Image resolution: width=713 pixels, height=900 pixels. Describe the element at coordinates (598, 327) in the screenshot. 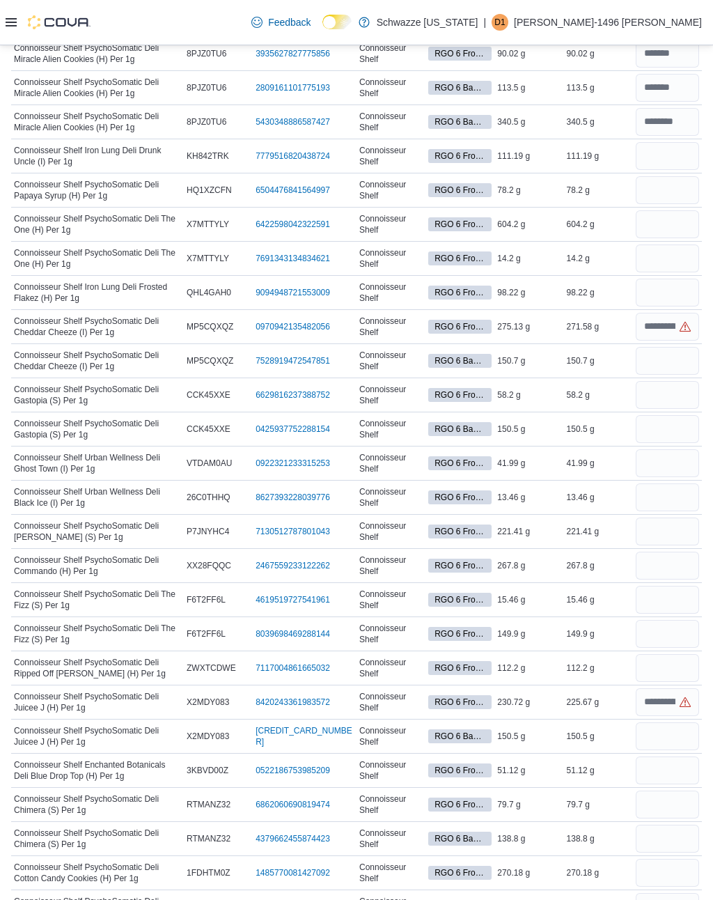

I see `div: 271.58 g` at that location.